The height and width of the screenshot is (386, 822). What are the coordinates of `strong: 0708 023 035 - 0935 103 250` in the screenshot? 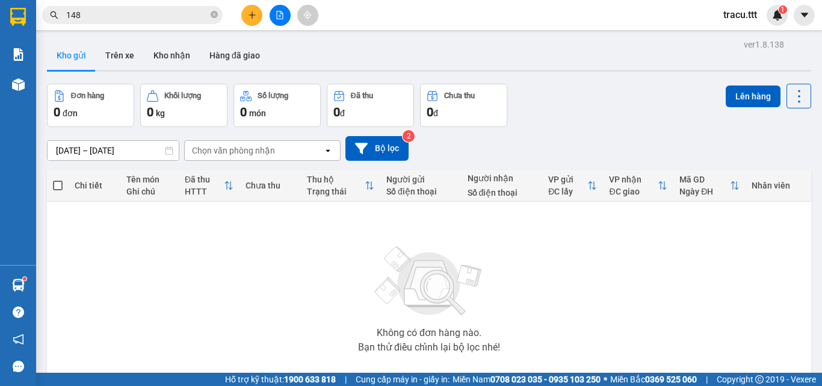 It's located at (545, 379).